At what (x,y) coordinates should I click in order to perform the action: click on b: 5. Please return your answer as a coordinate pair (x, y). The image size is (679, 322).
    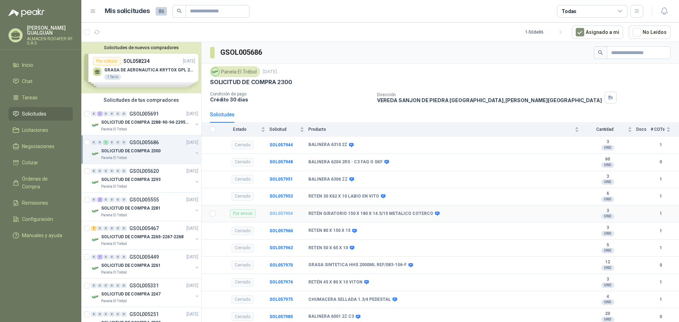
    Looking at the image, I should click on (607, 245).